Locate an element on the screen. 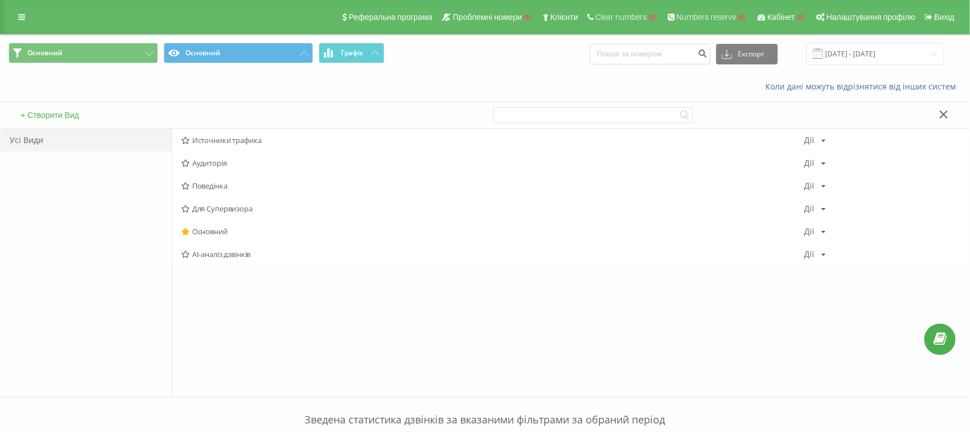 Image resolution: width=970 pixels, height=432 pixels. span: Реферальна програма is located at coordinates (391, 17).